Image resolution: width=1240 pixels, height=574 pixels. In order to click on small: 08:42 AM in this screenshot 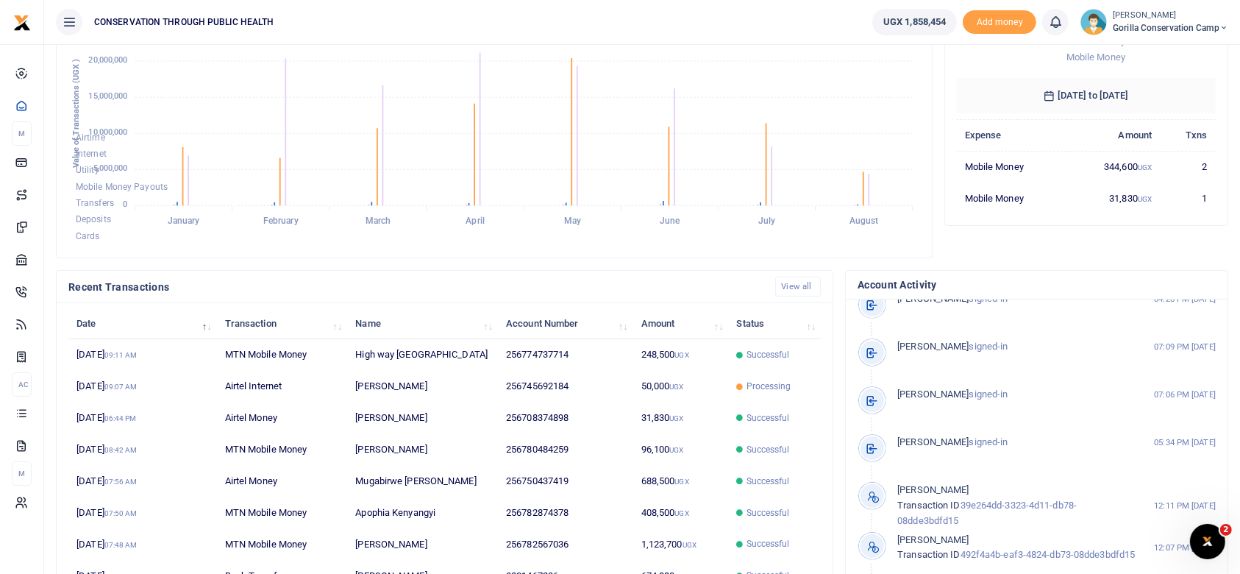, I will do `click(121, 449)`.